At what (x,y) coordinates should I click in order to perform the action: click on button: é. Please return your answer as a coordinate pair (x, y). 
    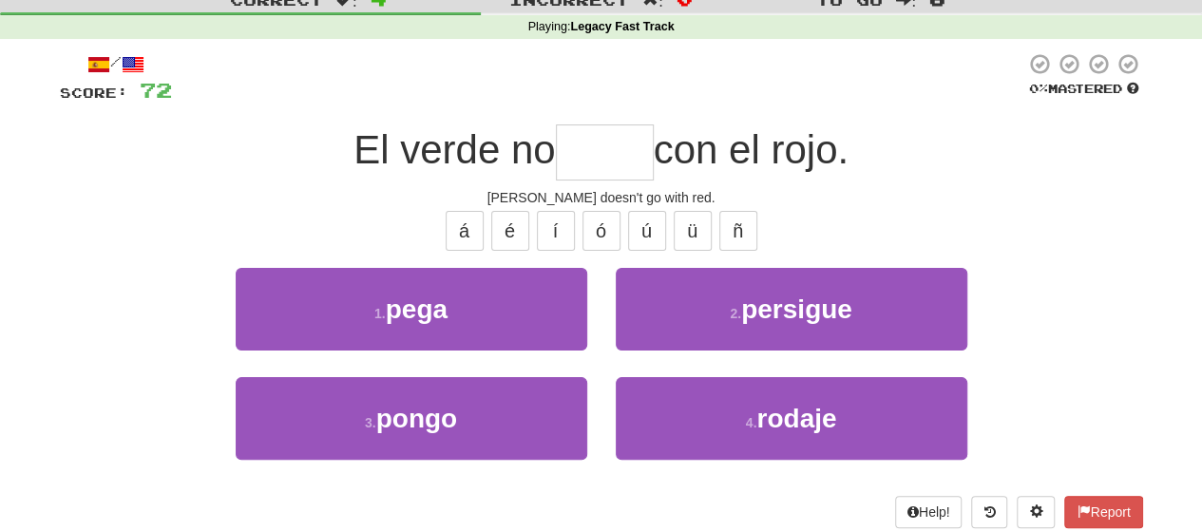
    Looking at the image, I should click on (510, 231).